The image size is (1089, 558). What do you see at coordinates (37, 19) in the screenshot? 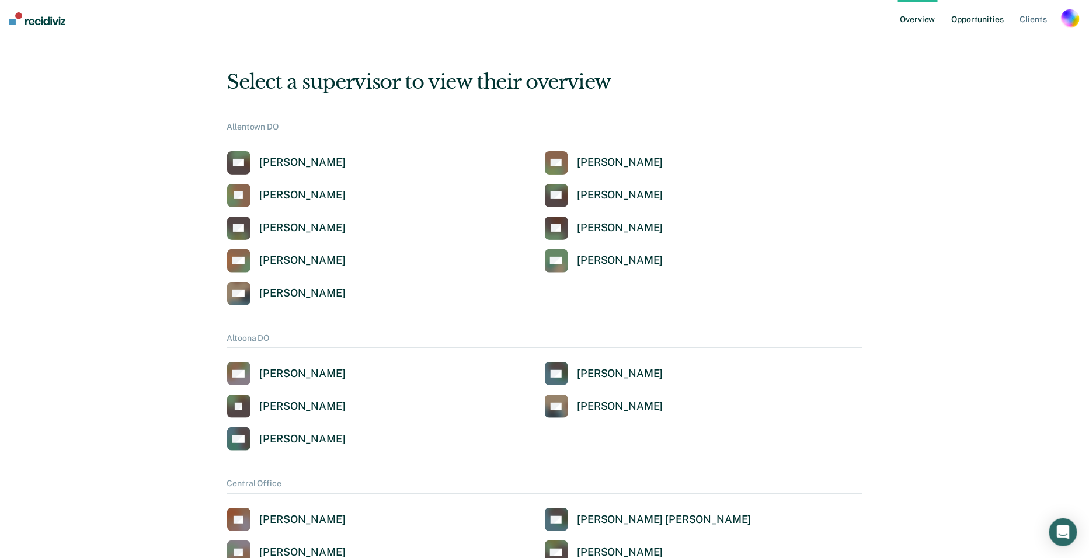
I see `img: Recidiviz` at bounding box center [37, 19].